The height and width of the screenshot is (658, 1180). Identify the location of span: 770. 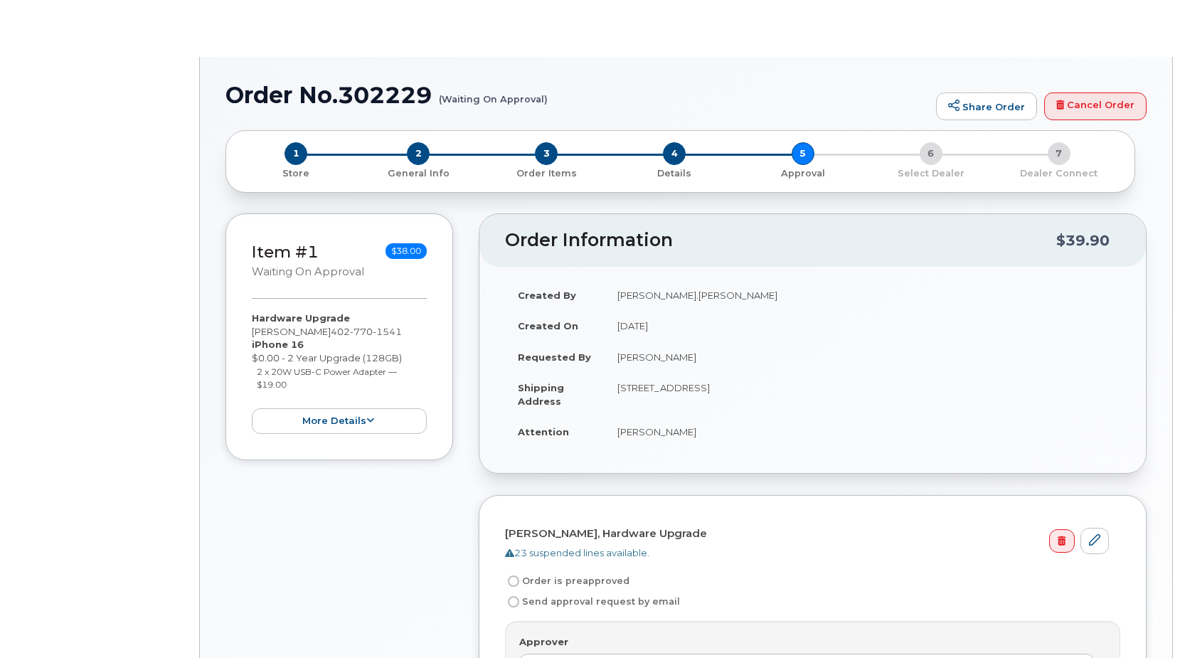
(361, 331).